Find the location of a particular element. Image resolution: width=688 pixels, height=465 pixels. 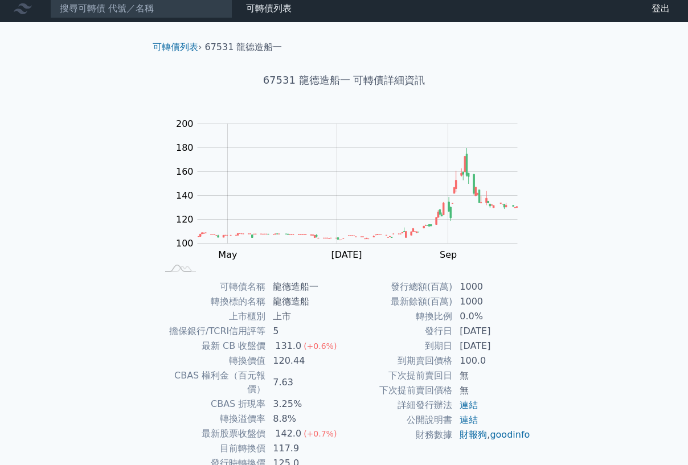

td: 上市櫃別 is located at coordinates (211, 317).